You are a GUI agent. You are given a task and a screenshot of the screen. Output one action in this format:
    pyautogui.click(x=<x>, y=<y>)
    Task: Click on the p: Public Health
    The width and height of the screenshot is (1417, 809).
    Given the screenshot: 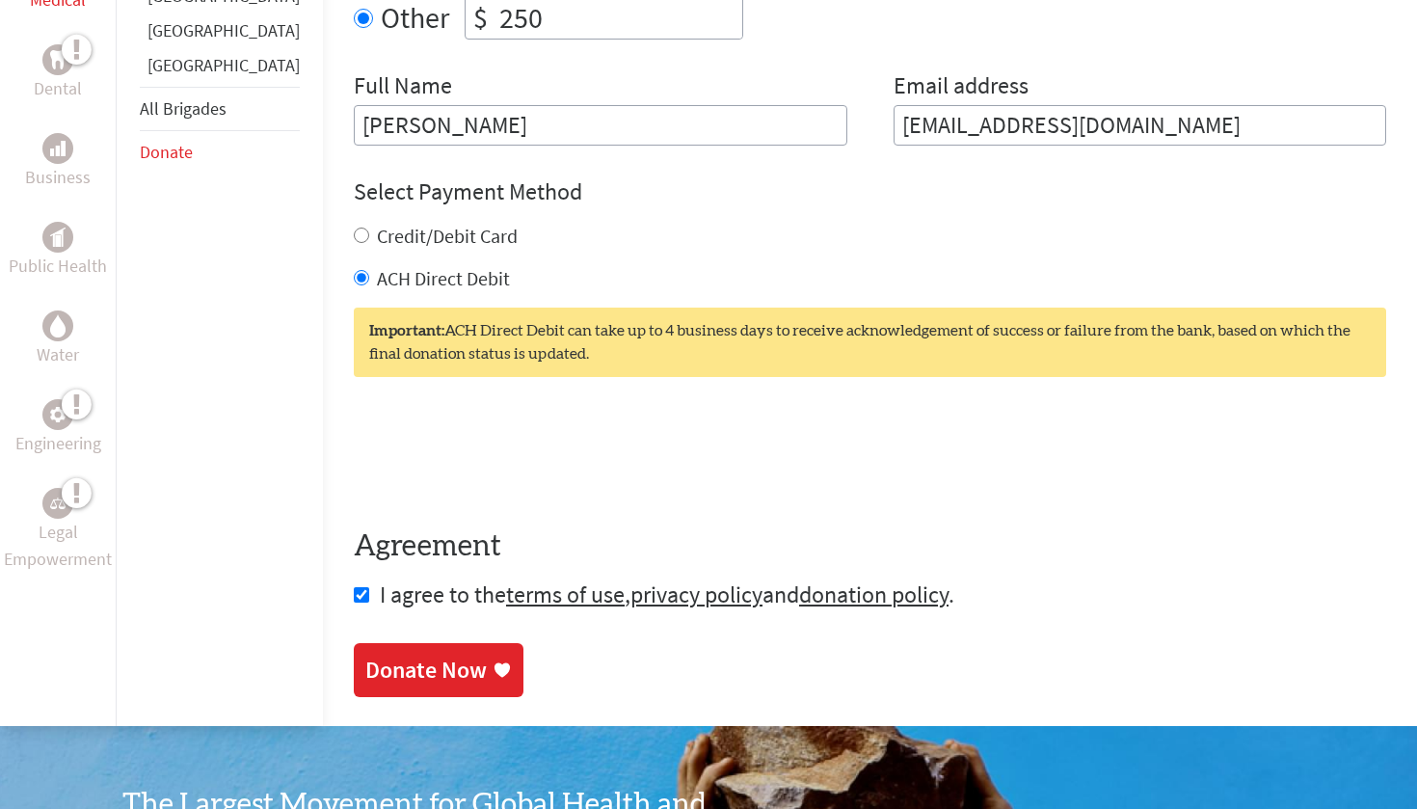 What is the action you would take?
    pyautogui.click(x=58, y=266)
    